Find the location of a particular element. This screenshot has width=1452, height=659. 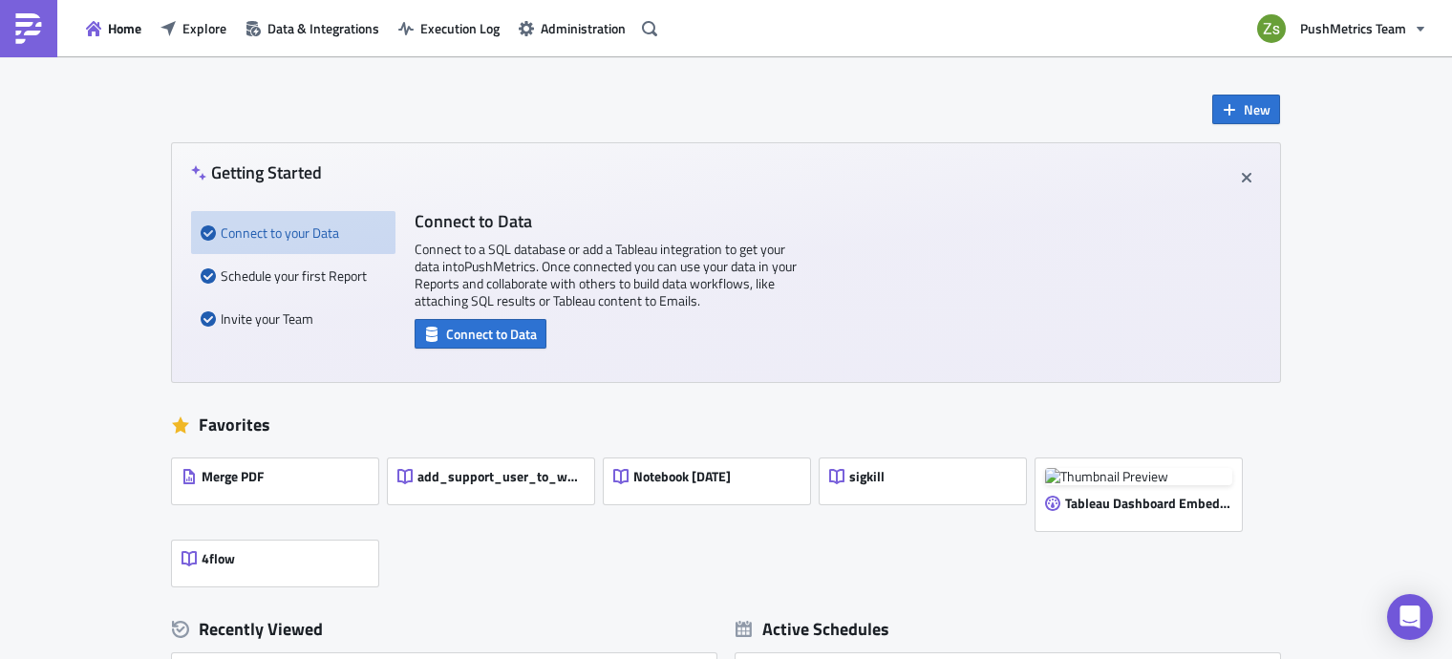

span: Home is located at coordinates (124, 28).